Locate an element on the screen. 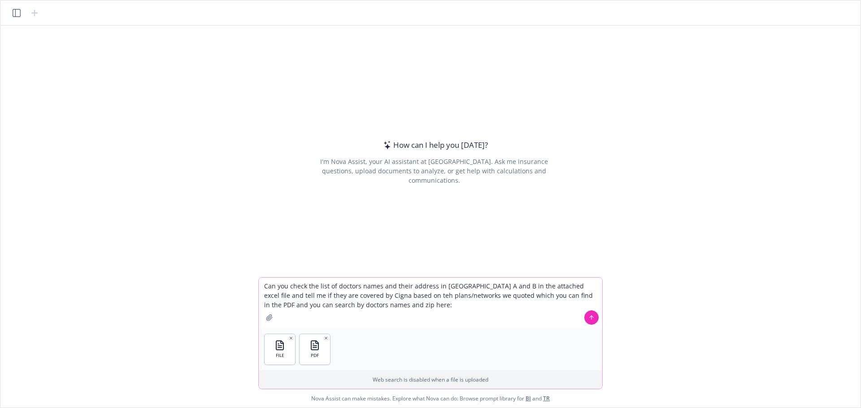  a: BI is located at coordinates (528, 399).